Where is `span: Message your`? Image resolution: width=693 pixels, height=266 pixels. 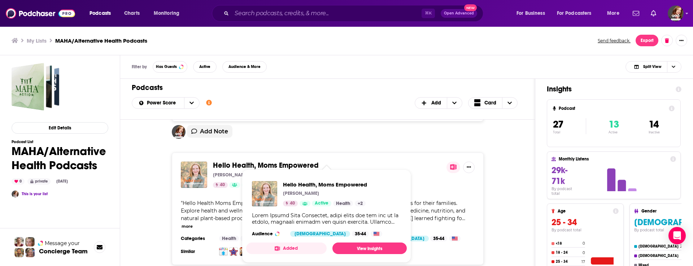 span: Message your is located at coordinates (62, 243).